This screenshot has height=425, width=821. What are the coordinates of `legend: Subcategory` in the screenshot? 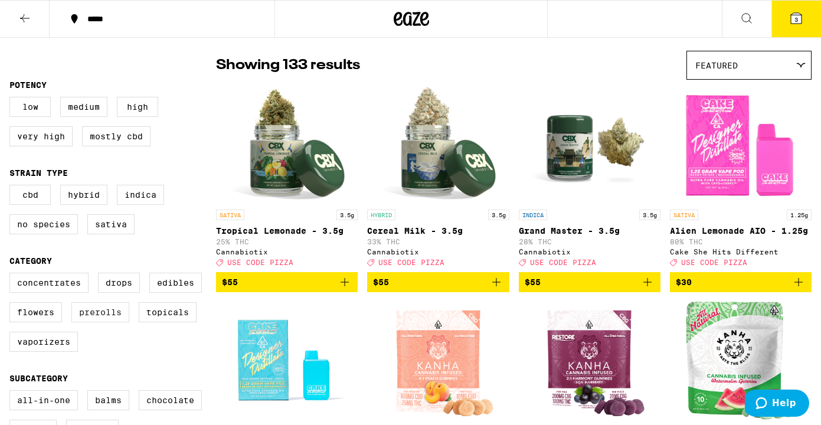 It's located at (38, 378).